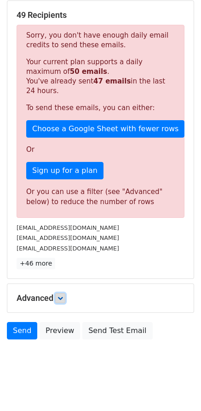  What do you see at coordinates (100, 40) in the screenshot?
I see `p: Sorry, you don't have enough daily email credits to send these emails.` at bounding box center [100, 40].